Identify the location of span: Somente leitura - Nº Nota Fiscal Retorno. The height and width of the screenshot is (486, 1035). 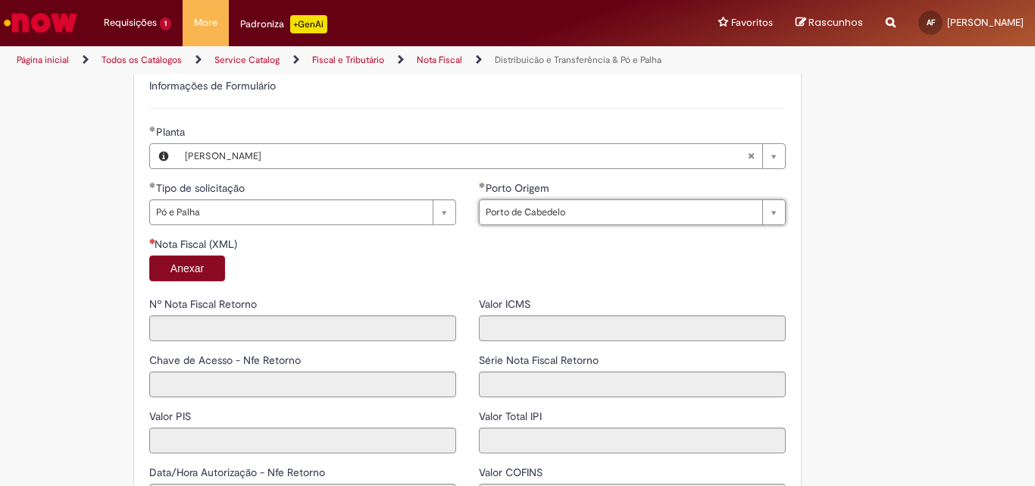
(205, 304).